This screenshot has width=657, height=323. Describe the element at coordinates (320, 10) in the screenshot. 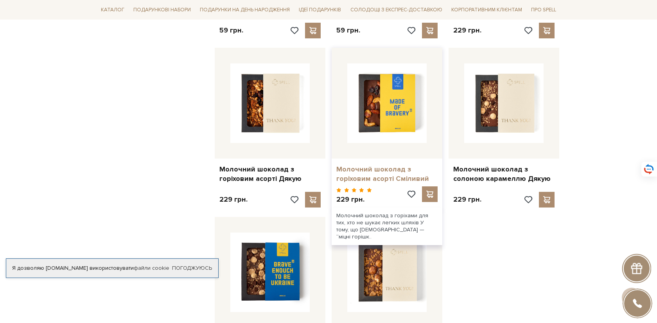

I see `span: Ідеї подарунків` at that location.